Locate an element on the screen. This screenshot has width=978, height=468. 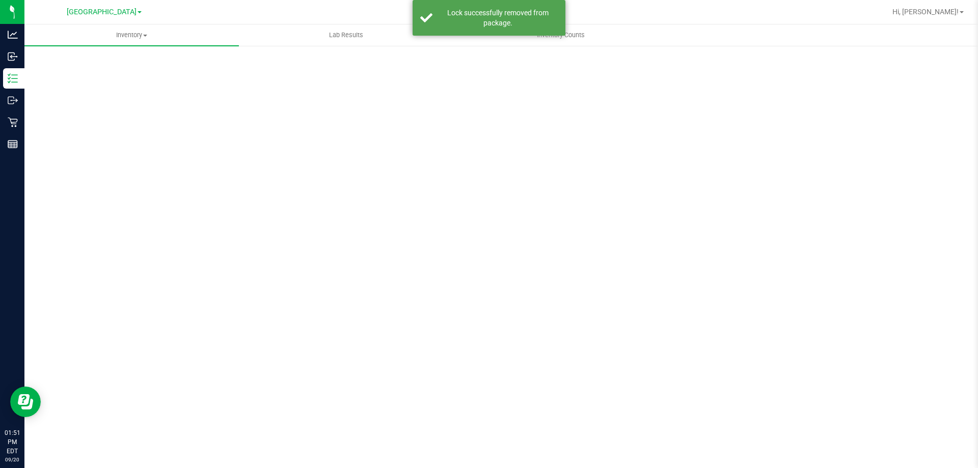
inline-svg: Outbound is located at coordinates (13, 100).